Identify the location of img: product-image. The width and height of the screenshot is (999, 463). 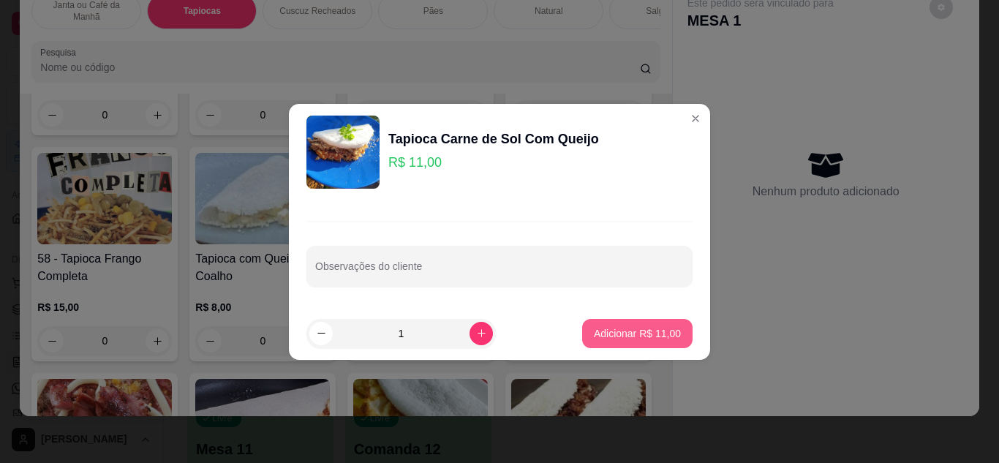
(343, 152).